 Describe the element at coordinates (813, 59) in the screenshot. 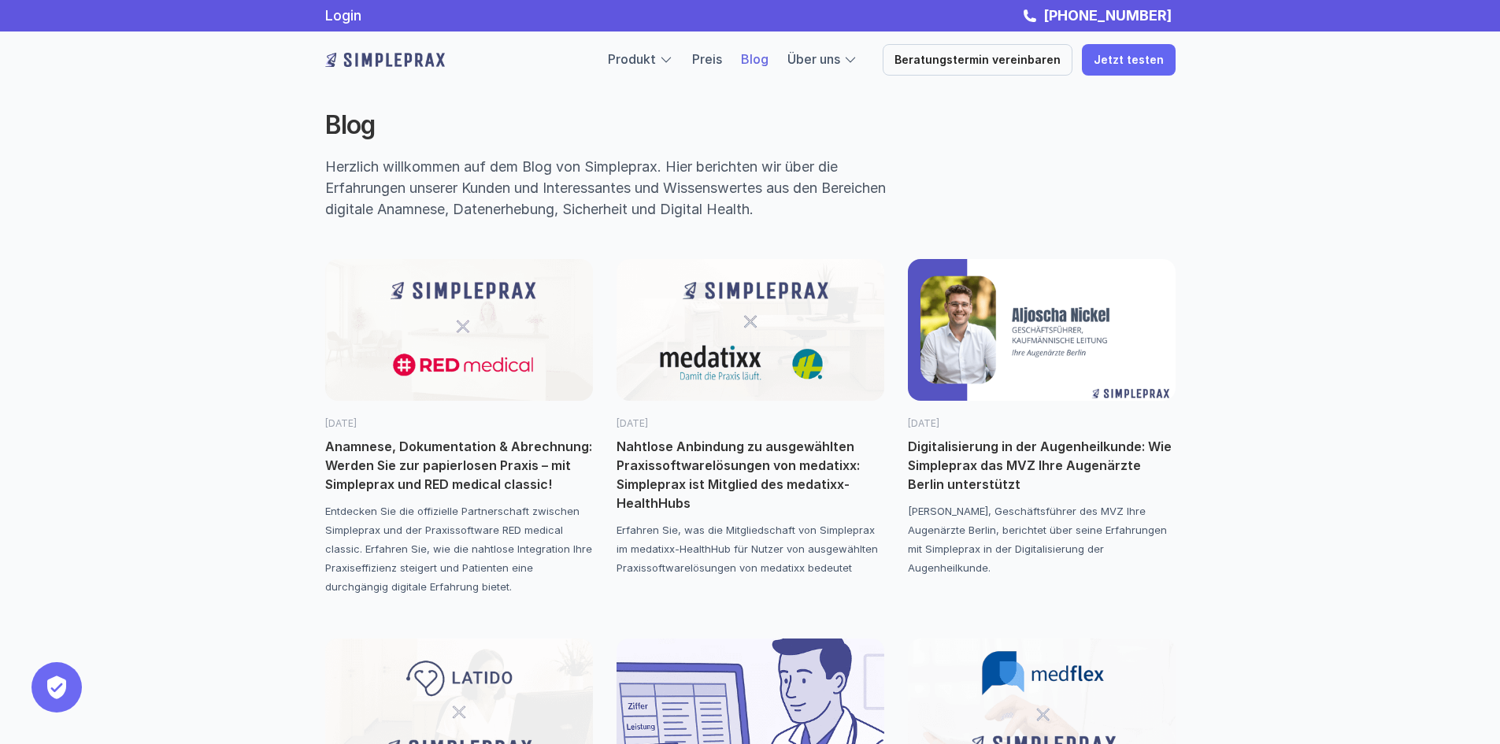

I see `a: Über uns` at that location.